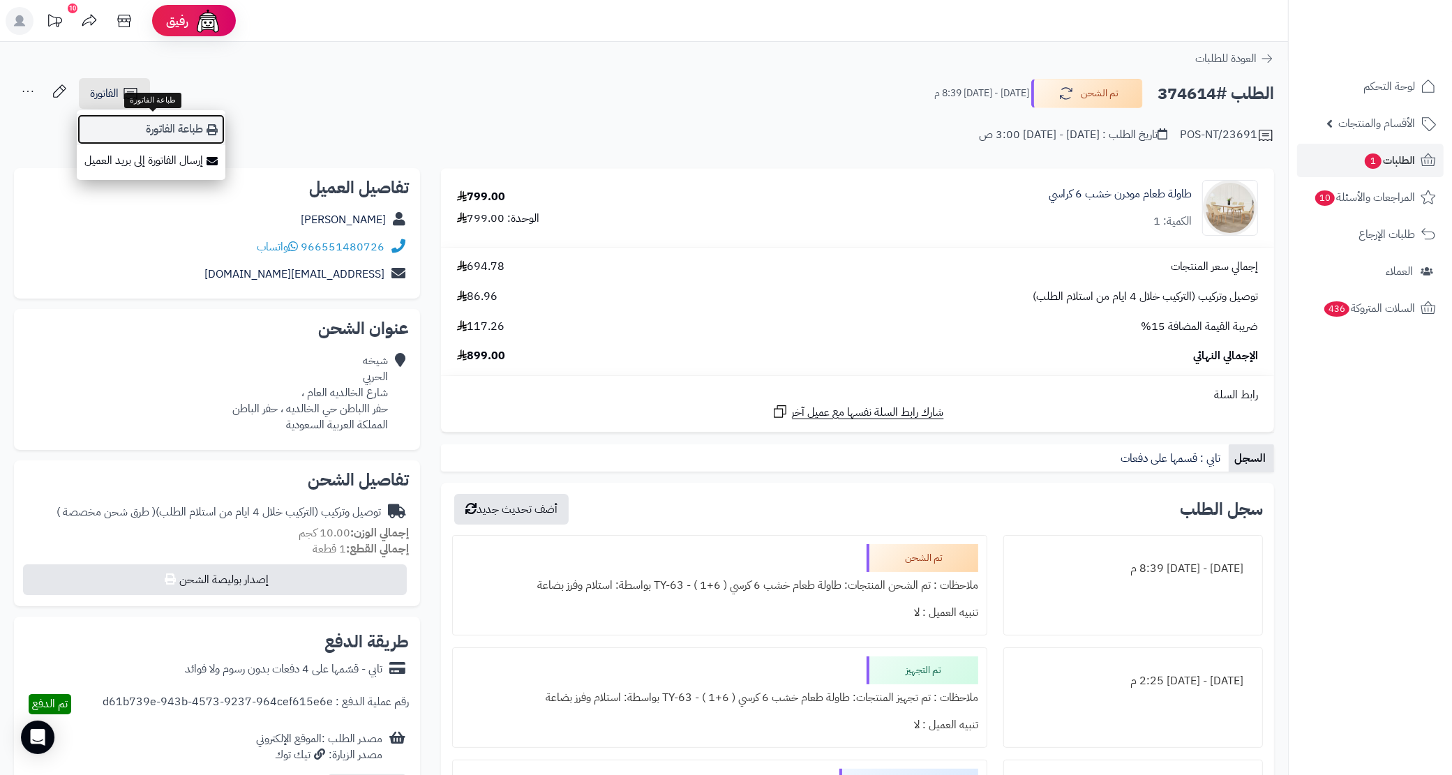 The width and height of the screenshot is (1452, 775). I want to click on div: Open Intercom Messenger, so click(38, 737).